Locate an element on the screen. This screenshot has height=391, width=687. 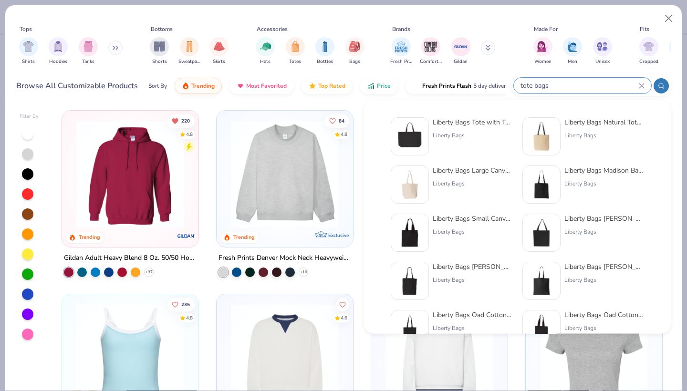
span: + 10 is located at coordinates (303, 272).